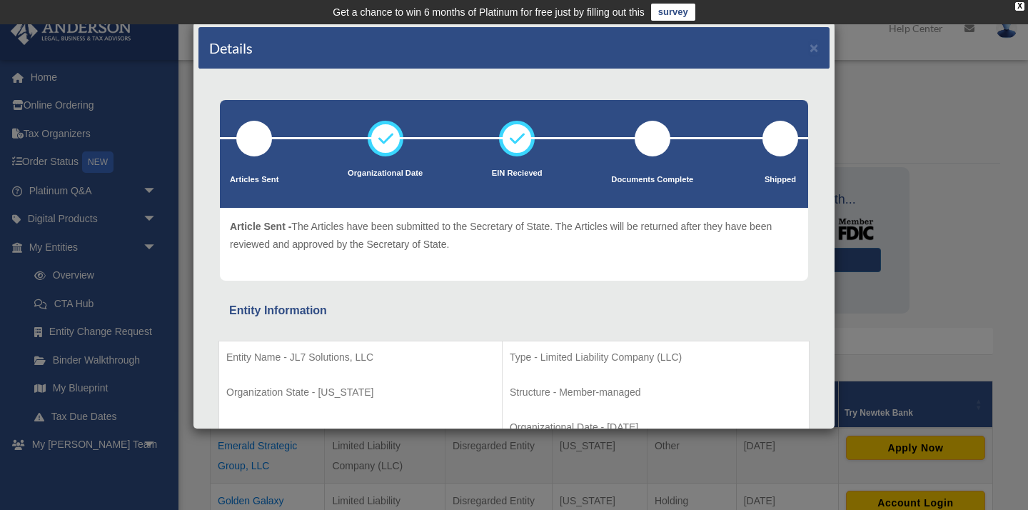 The height and width of the screenshot is (510, 1028). Describe the element at coordinates (488, 12) in the screenshot. I see `div: Get a chance to win 6 months of Platinum for free just by filling out this` at that location.